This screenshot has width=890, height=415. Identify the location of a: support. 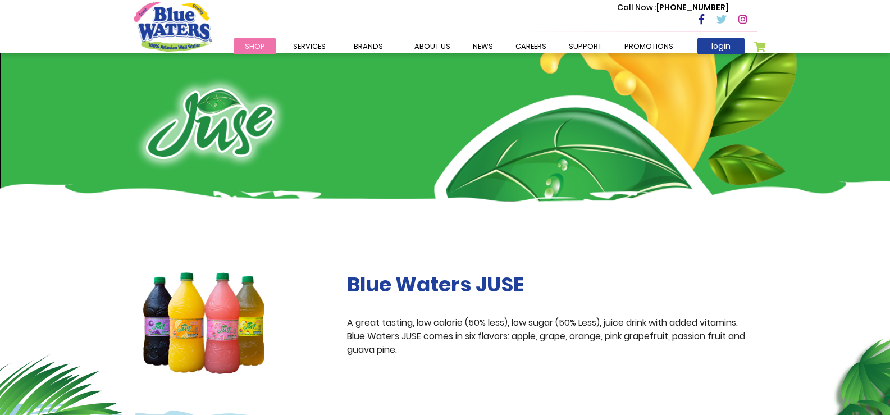
(585, 46).